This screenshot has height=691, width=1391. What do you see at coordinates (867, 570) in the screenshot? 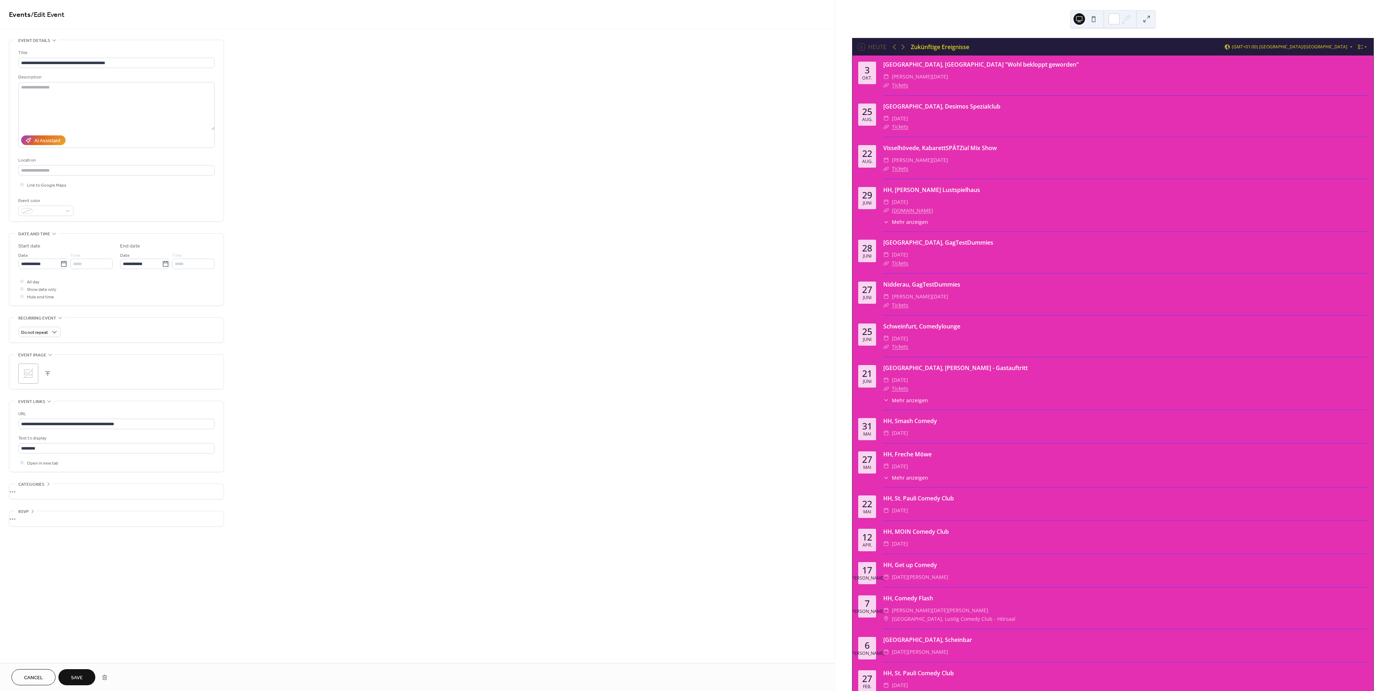
I see `div: 17` at bounding box center [867, 570].